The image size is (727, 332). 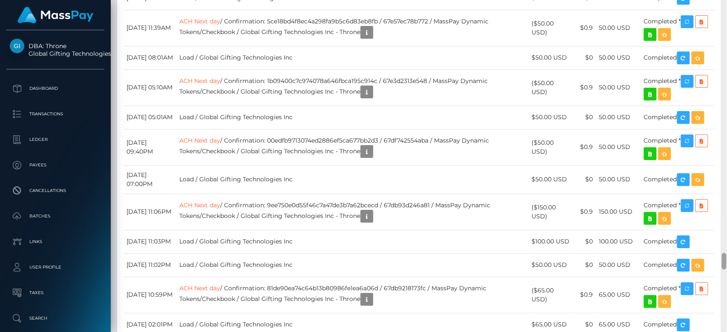 I want to click on p: Cancellations, so click(x=55, y=191).